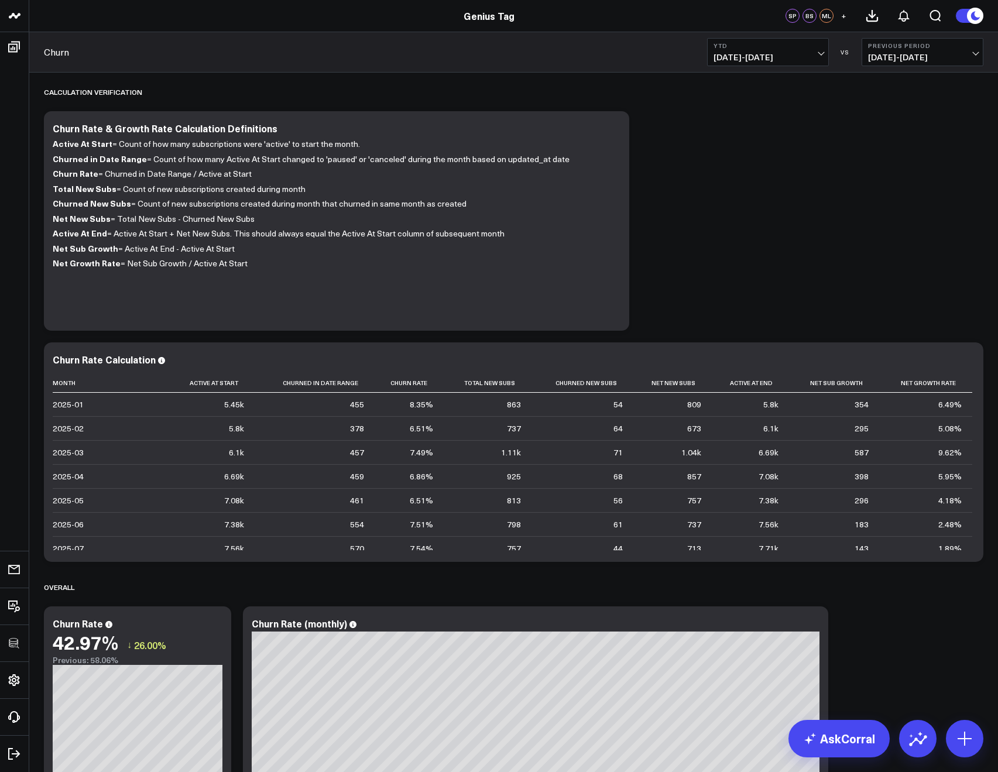 This screenshot has width=998, height=772. What do you see at coordinates (357, 429) in the screenshot?
I see `div: 378` at bounding box center [357, 429].